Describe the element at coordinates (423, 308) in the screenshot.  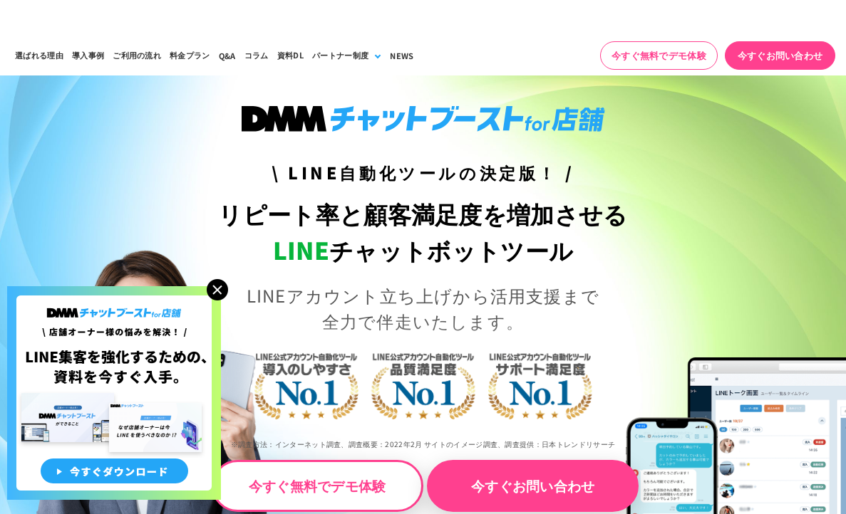
I see `p: LINEアカウント立ち上げから活用支援まで 全力で伴走いたします。` at that location.